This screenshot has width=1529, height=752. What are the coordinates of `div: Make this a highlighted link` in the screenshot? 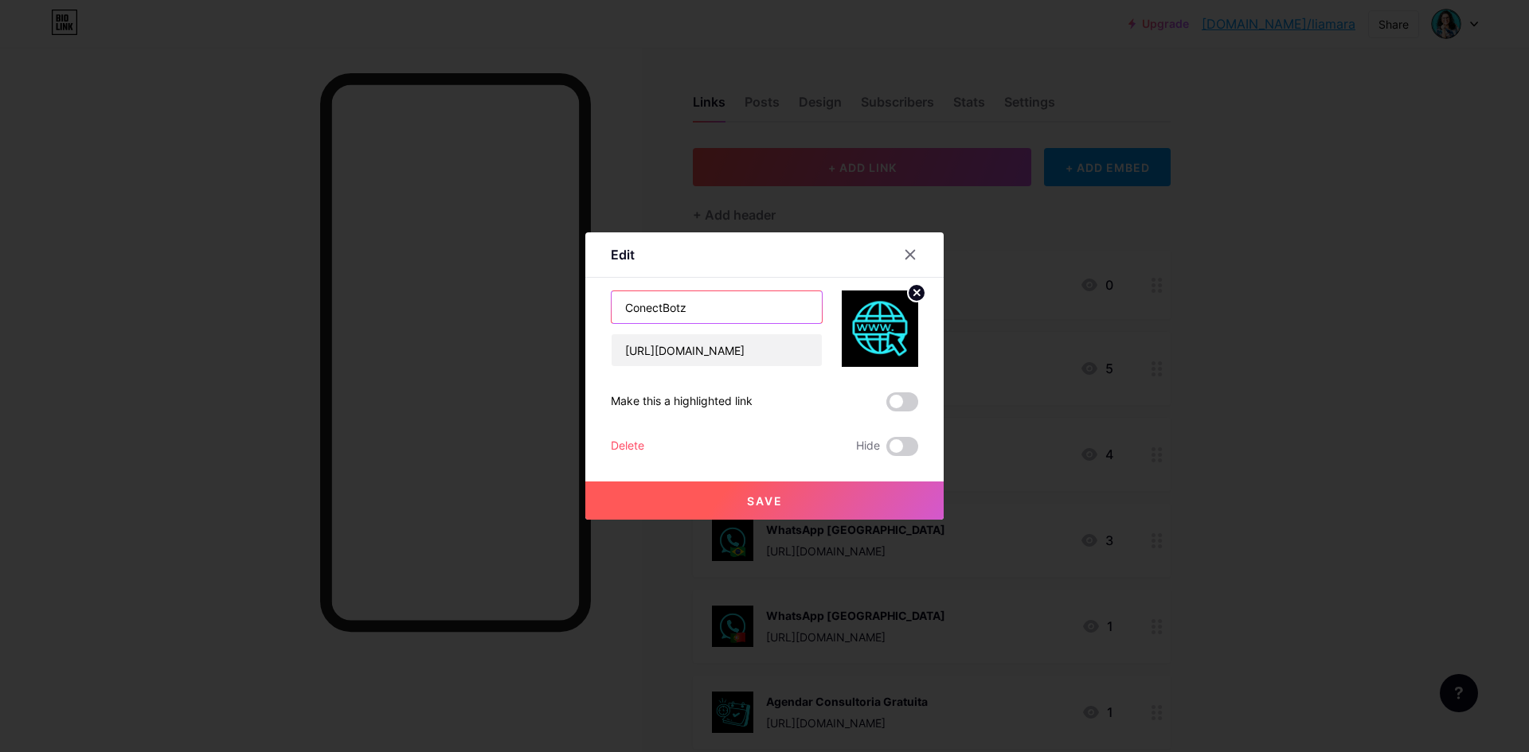 It's located at (681, 402).